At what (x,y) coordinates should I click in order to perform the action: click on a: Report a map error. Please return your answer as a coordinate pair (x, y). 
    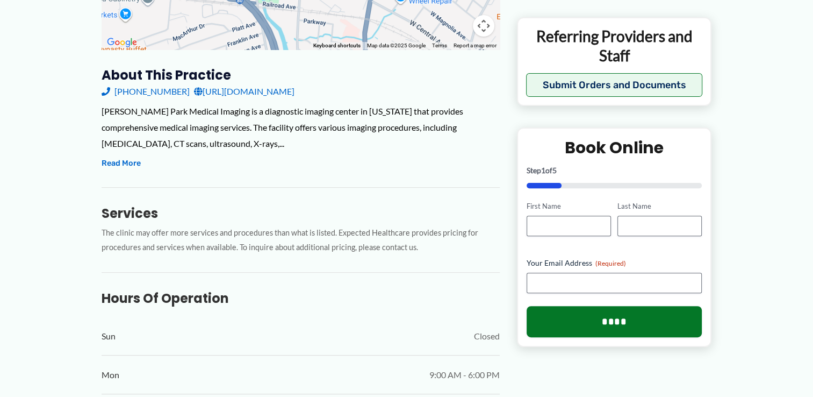
    Looking at the image, I should click on (475, 45).